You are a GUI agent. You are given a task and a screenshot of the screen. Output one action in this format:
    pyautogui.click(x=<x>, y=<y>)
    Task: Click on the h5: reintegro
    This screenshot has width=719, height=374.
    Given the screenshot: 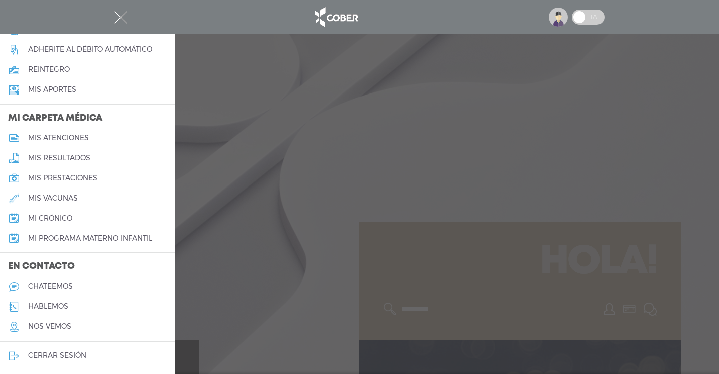 What is the action you would take?
    pyautogui.click(x=49, y=69)
    